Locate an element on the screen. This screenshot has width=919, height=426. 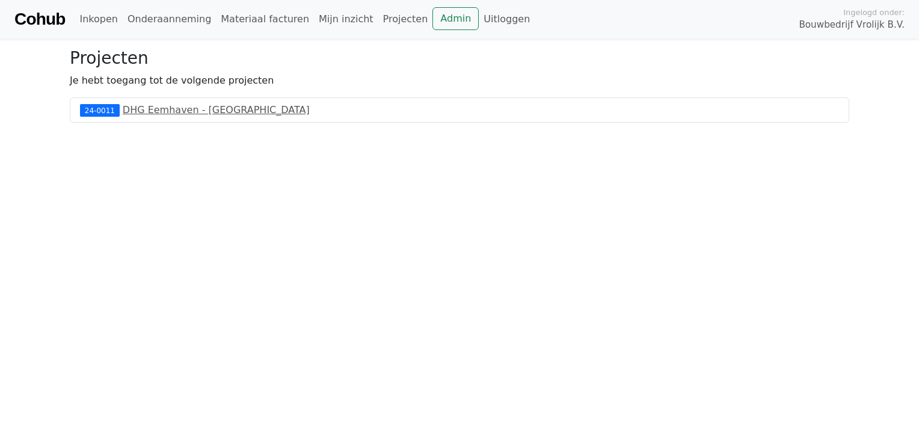
p: Je hebt toegang tot de volgende projecten is located at coordinates (459, 81).